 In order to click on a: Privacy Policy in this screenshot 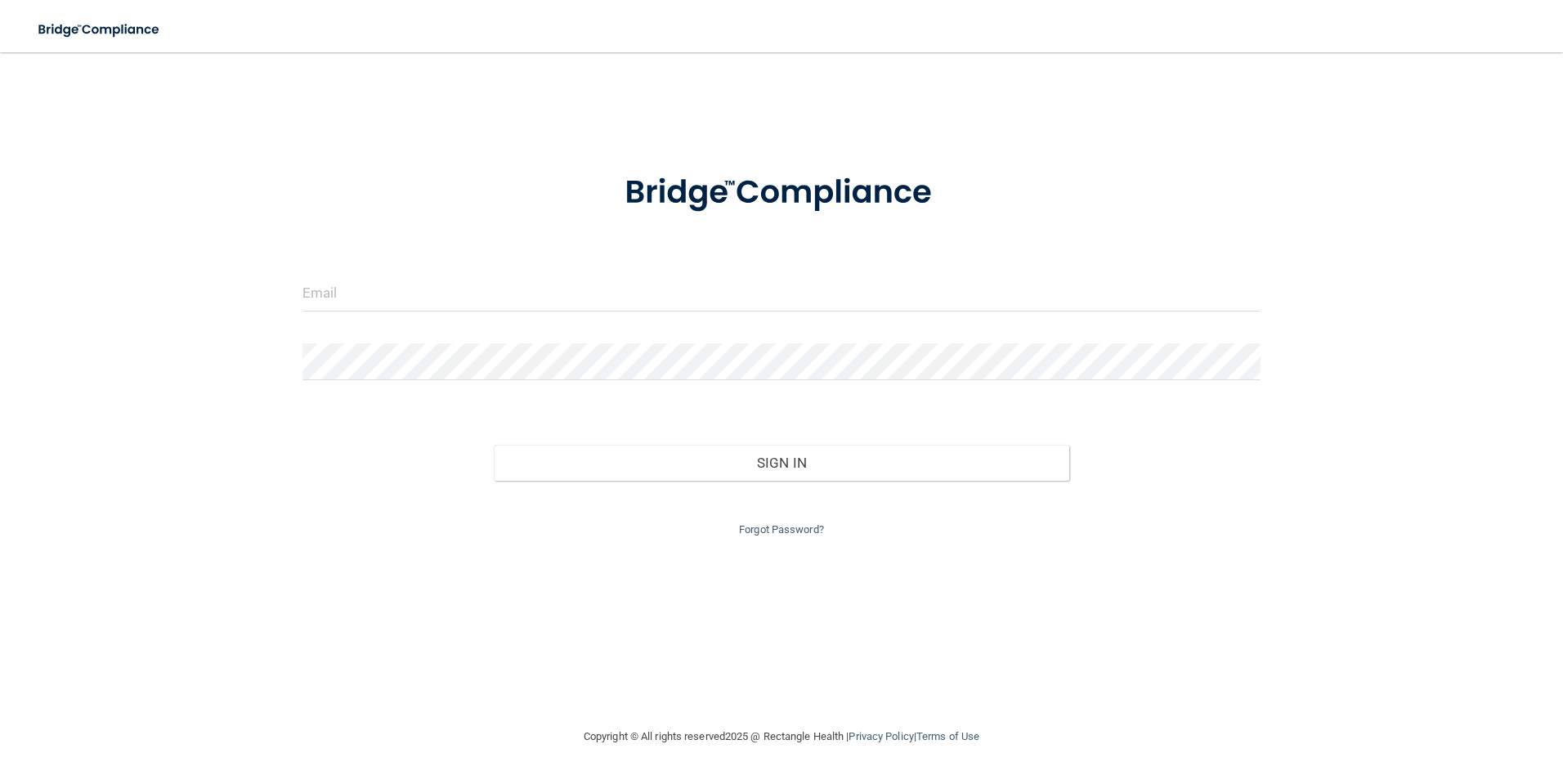, I will do `click(881, 736)`.